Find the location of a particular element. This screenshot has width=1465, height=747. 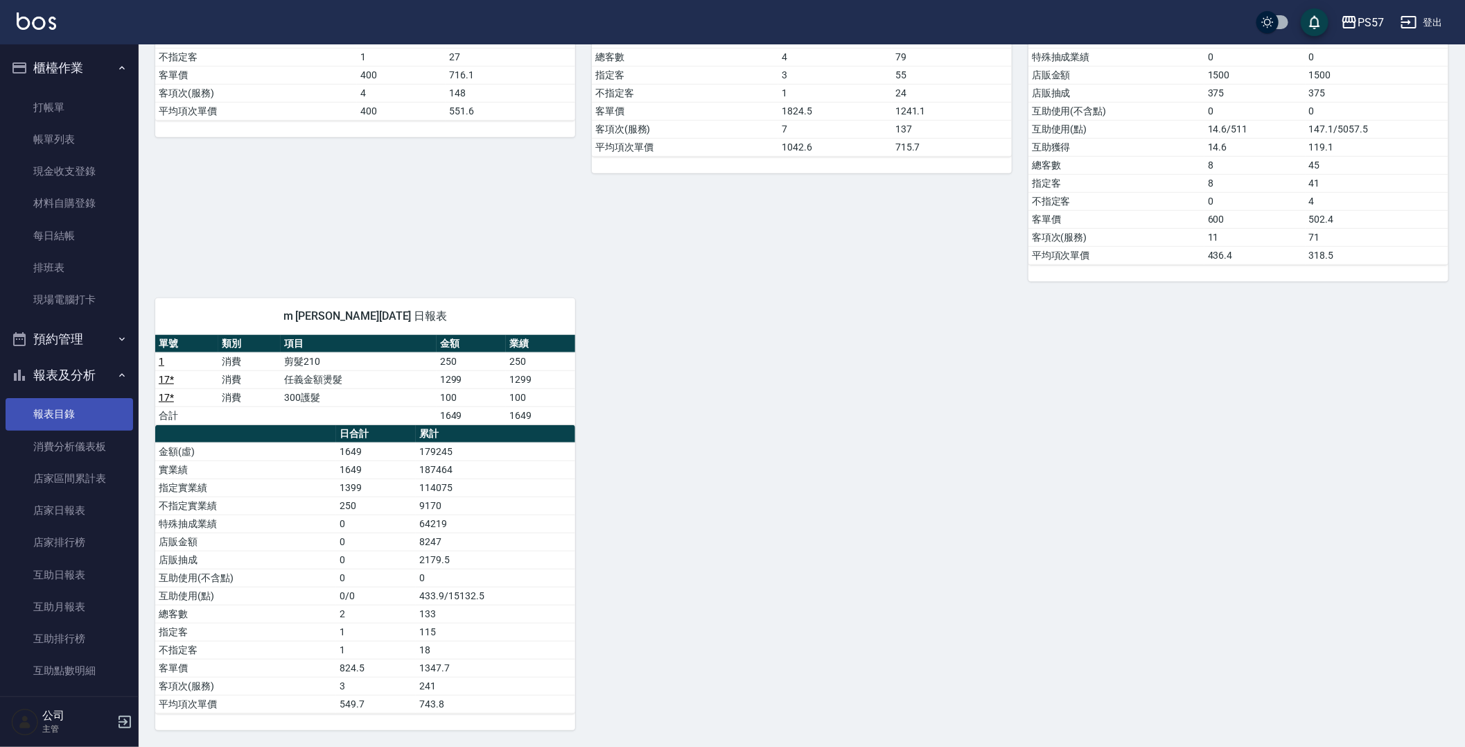

td: 1500 is located at coordinates (1255, 75).